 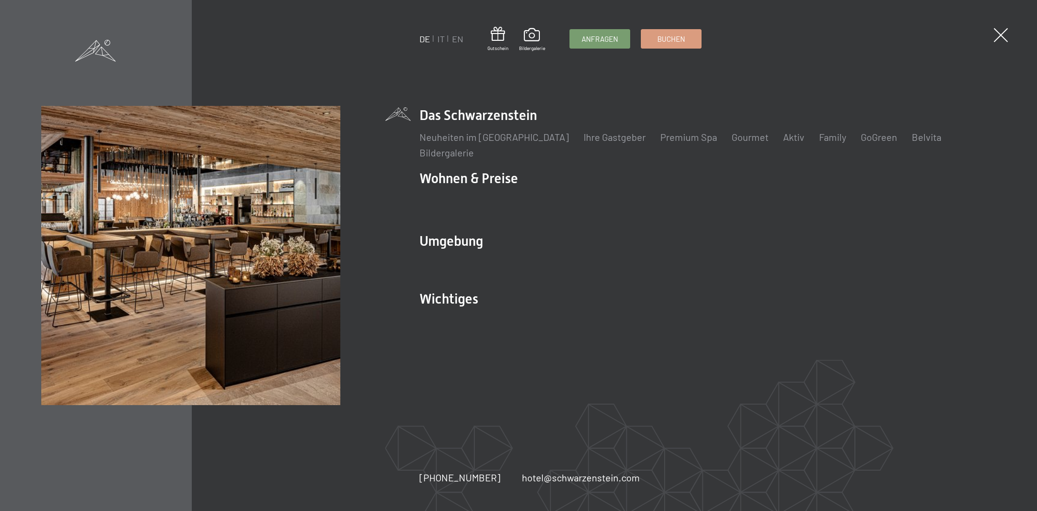 What do you see at coordinates (441, 39) in the screenshot?
I see `a: IT` at bounding box center [441, 39].